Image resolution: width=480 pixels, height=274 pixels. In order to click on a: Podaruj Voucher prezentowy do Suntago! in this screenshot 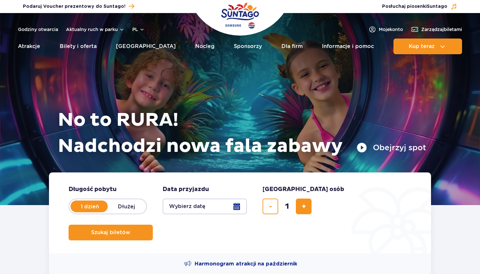, I will do `click(78, 6)`.